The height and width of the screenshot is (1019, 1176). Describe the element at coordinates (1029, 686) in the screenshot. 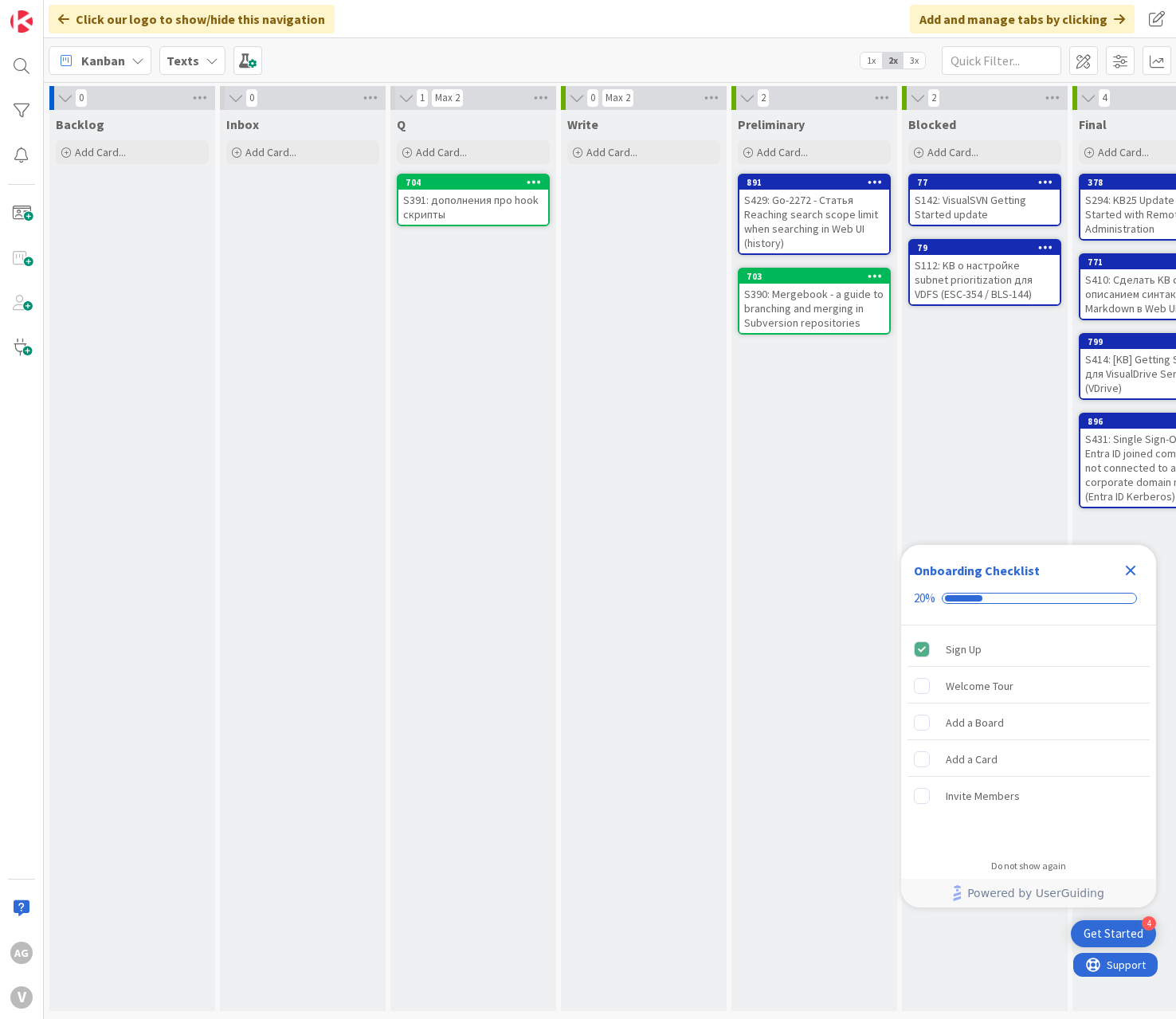

I see `div: Welcome Tour is incomplete.` at that location.